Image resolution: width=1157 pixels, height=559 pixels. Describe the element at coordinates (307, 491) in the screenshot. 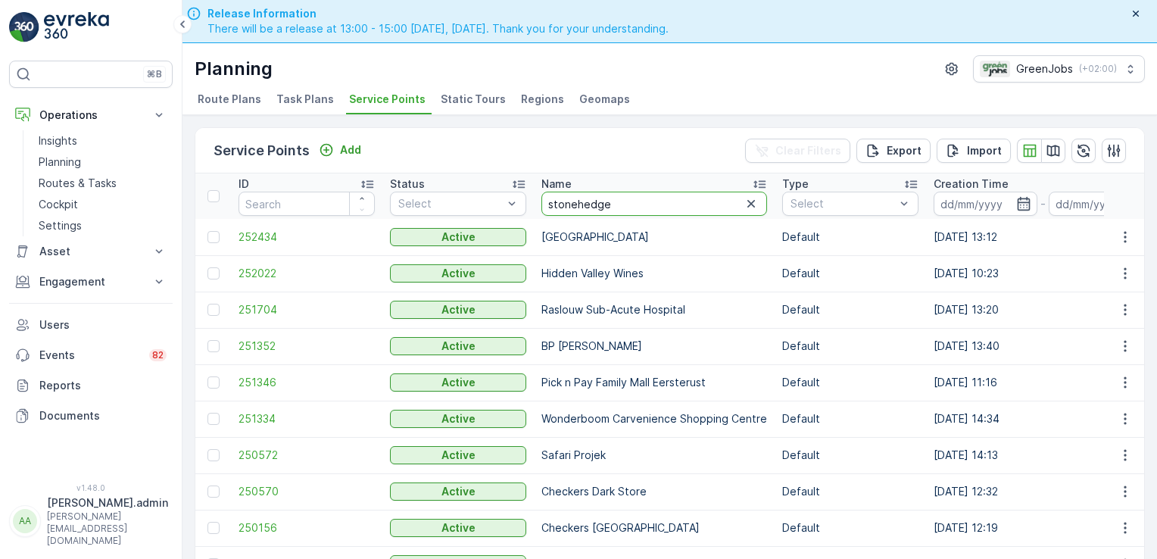

I see `span: 250570` at that location.